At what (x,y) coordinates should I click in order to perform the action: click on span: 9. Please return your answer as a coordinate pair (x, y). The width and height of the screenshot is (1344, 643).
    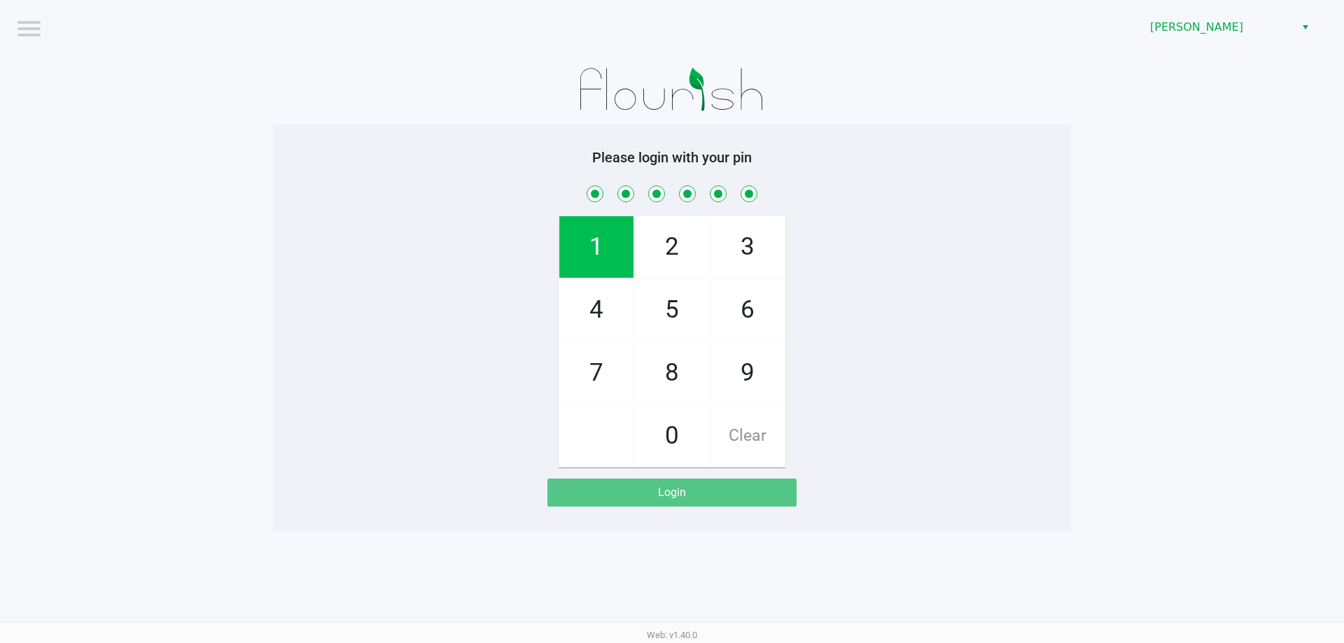
    Looking at the image, I should click on (747, 373).